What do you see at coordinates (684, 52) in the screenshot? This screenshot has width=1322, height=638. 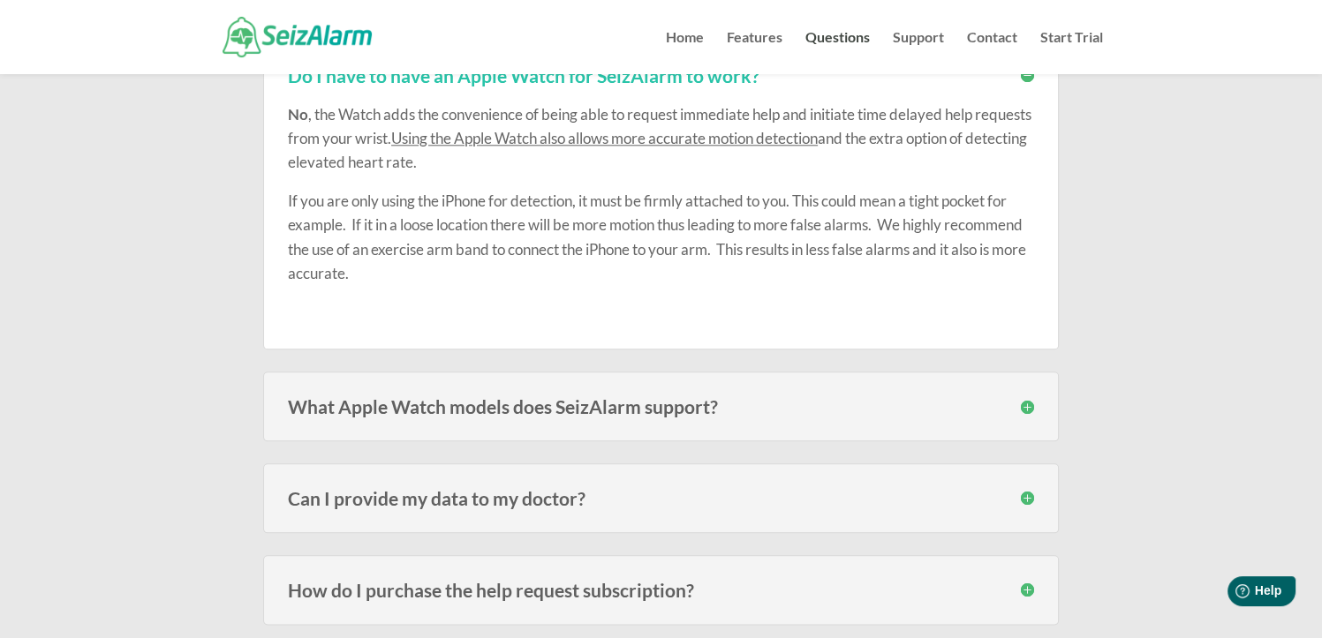 I see `a: Home` at bounding box center [684, 52].